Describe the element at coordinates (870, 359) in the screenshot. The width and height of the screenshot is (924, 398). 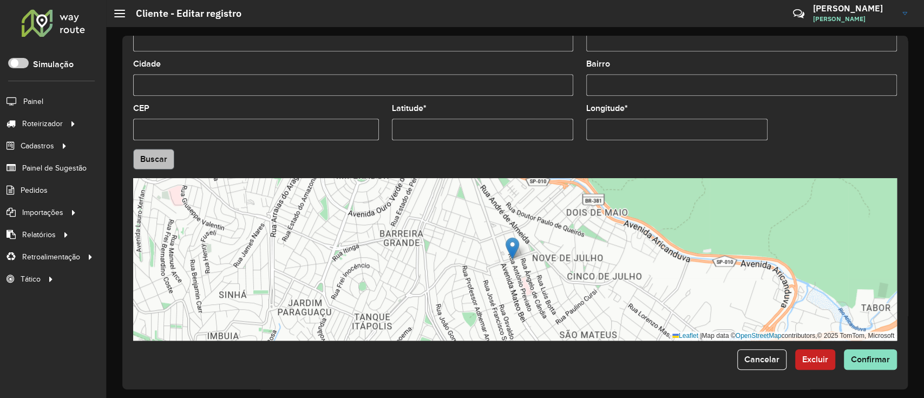
I see `button: Confirmar` at that location.